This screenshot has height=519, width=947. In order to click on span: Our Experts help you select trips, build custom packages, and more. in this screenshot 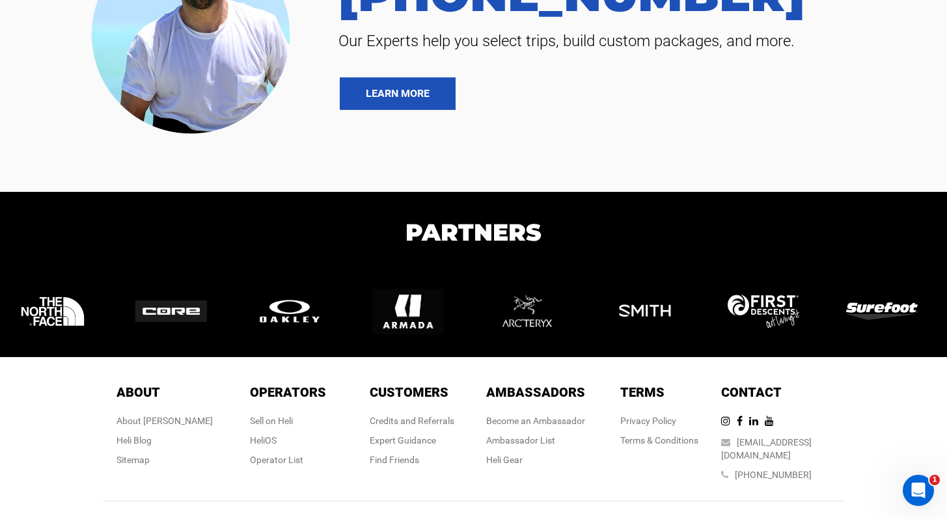, I will do `click(628, 41)`.